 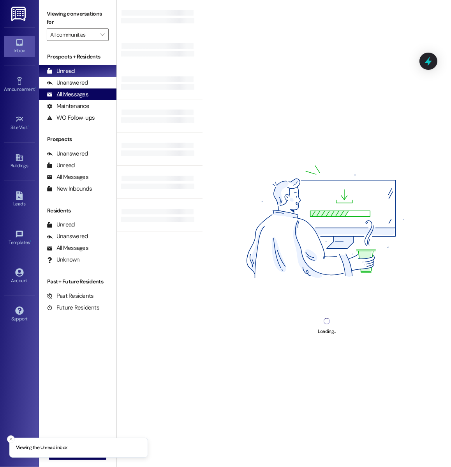 I want to click on a: Site Visit •, so click(x=19, y=123).